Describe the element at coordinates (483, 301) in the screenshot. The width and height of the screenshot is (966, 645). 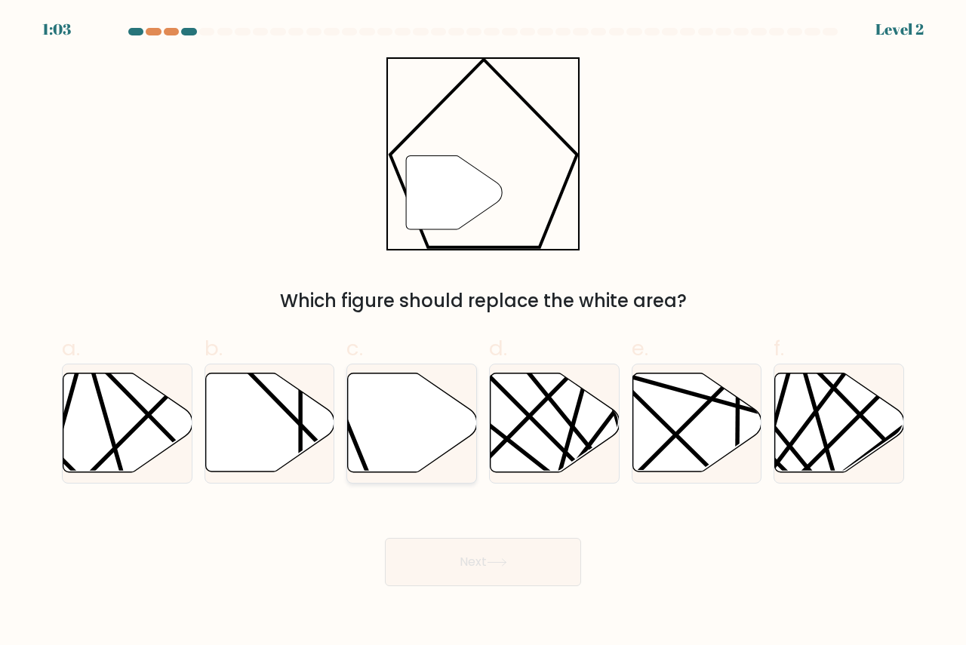
I see `div: Which figure should replace the white area?` at that location.